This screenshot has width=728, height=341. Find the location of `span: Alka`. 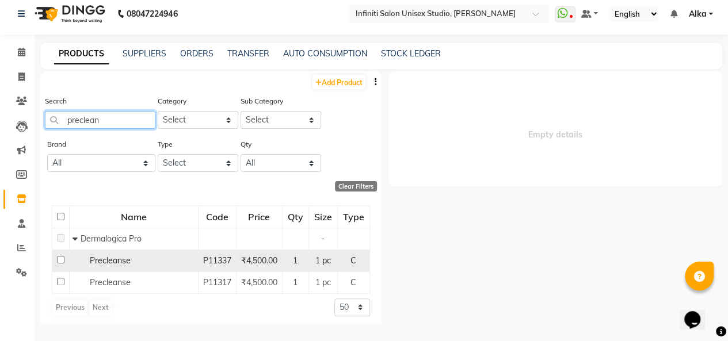

span: Alka is located at coordinates (697, 14).